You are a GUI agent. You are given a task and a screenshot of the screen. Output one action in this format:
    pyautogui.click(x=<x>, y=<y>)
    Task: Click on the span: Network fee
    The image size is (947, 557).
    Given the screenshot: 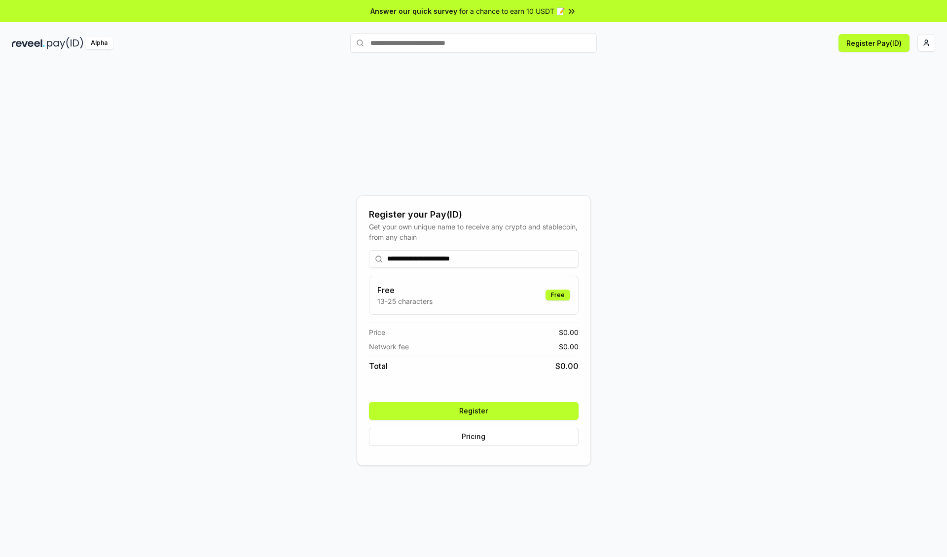 What is the action you would take?
    pyautogui.click(x=389, y=346)
    